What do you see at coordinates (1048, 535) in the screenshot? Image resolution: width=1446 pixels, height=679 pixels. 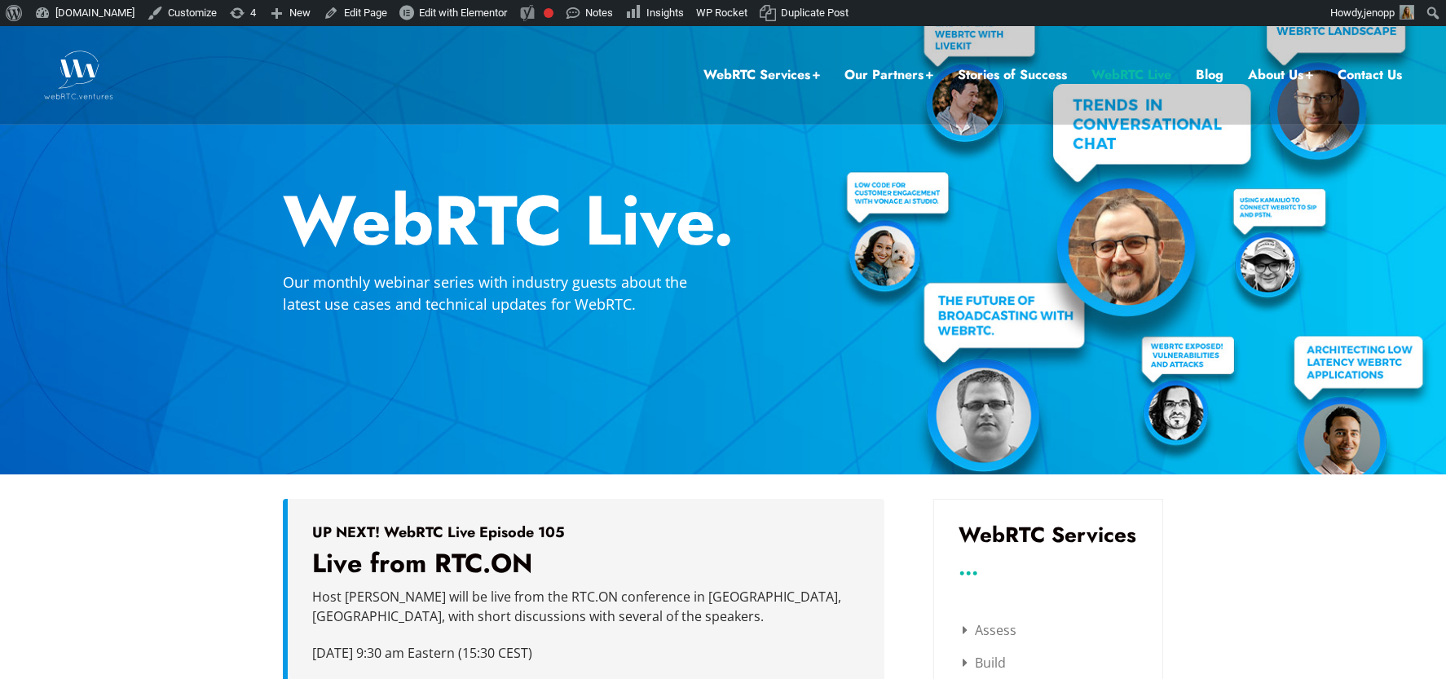 I see `h3: WebRTC Services` at bounding box center [1048, 535].